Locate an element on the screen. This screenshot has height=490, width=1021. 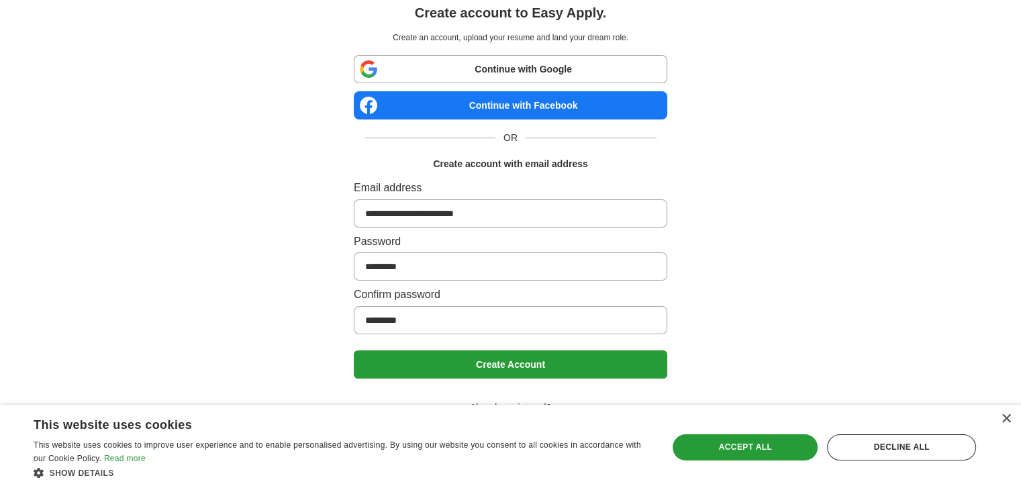
h1: Create account with email address is located at coordinates (510, 164).